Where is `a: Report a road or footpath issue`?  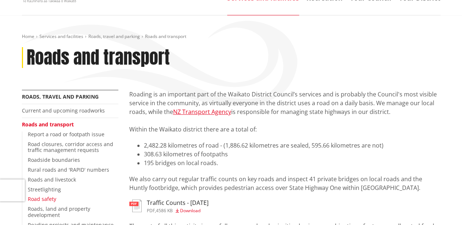 a: Report a road or footpath issue is located at coordinates (66, 134).